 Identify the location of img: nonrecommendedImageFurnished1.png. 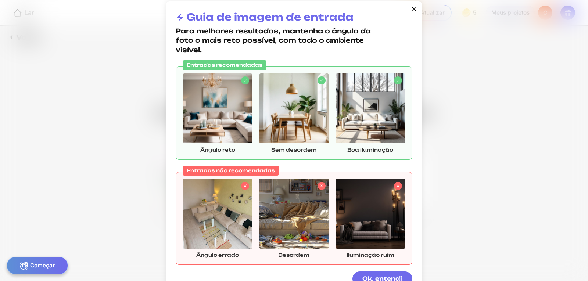
(217, 213).